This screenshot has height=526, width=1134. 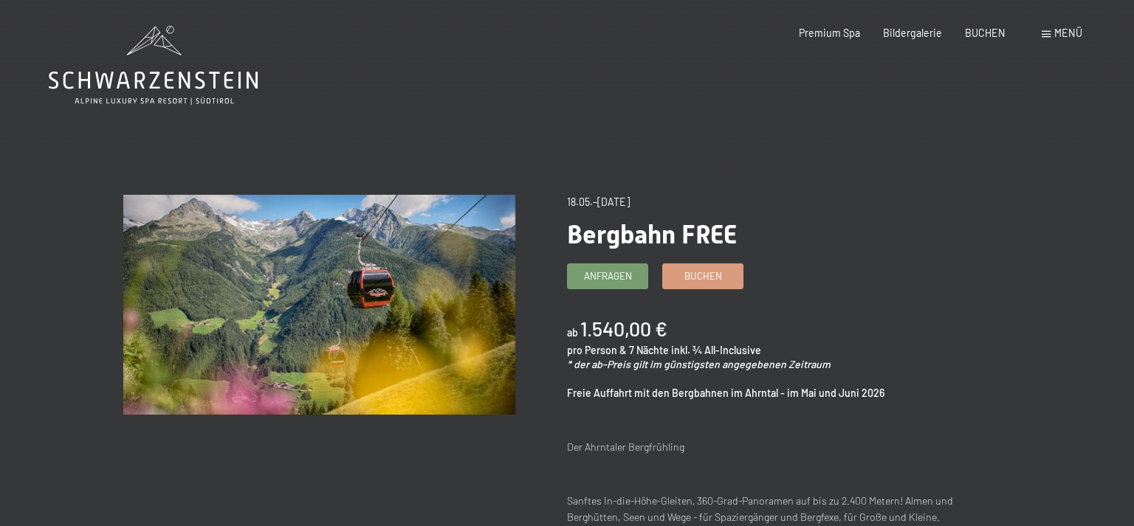 I want to click on span: ab, so click(x=572, y=332).